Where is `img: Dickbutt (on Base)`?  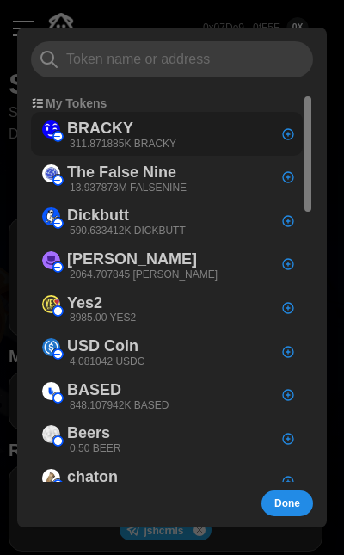 img: Dickbutt (on Base) is located at coordinates (51, 217).